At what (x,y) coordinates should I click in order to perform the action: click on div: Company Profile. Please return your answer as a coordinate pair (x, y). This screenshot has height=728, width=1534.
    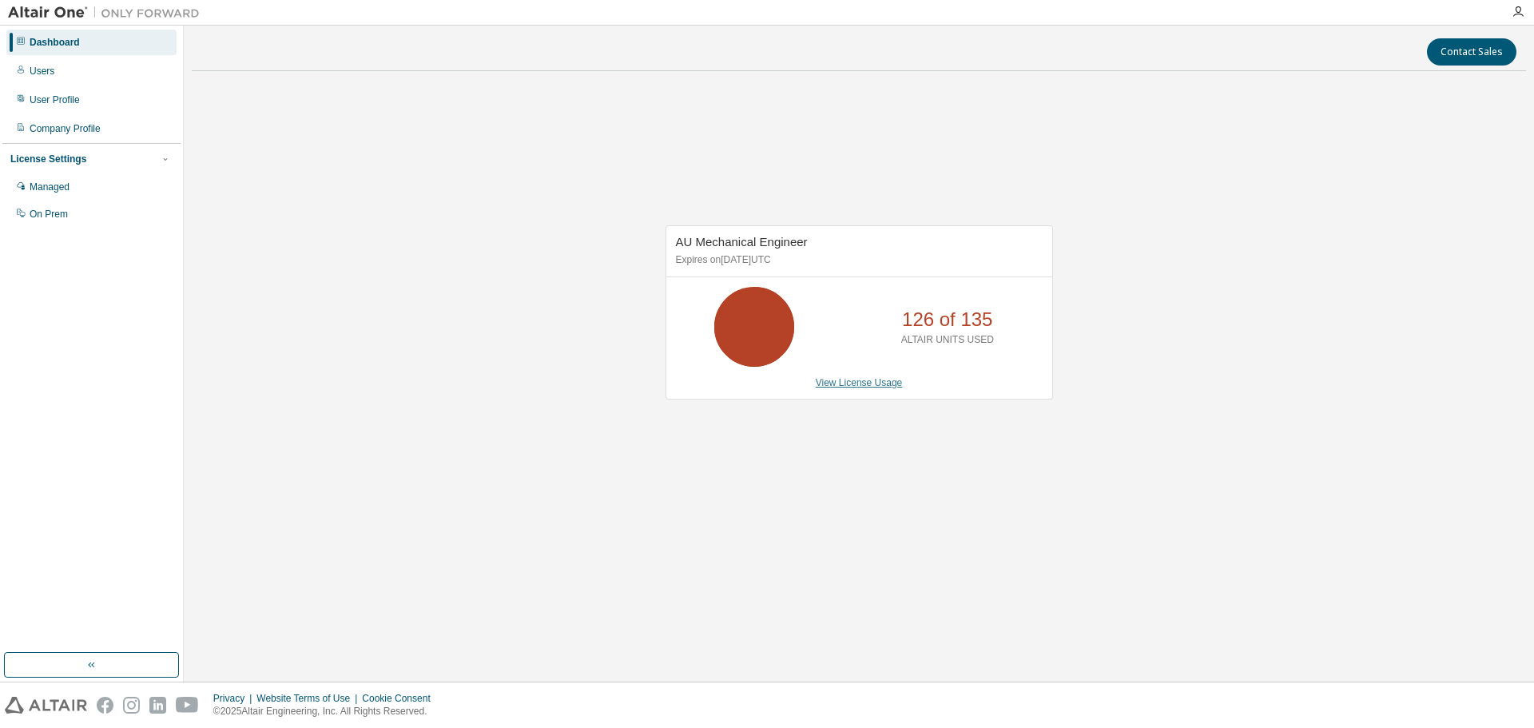
    Looking at the image, I should click on (65, 129).